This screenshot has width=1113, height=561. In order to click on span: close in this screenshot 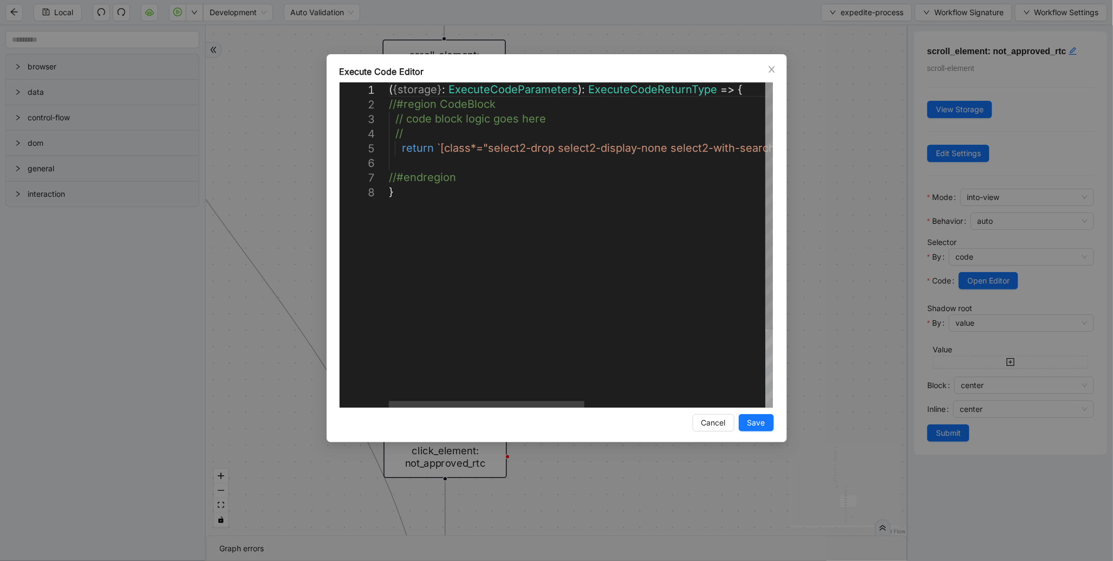, I will do `click(772, 69)`.